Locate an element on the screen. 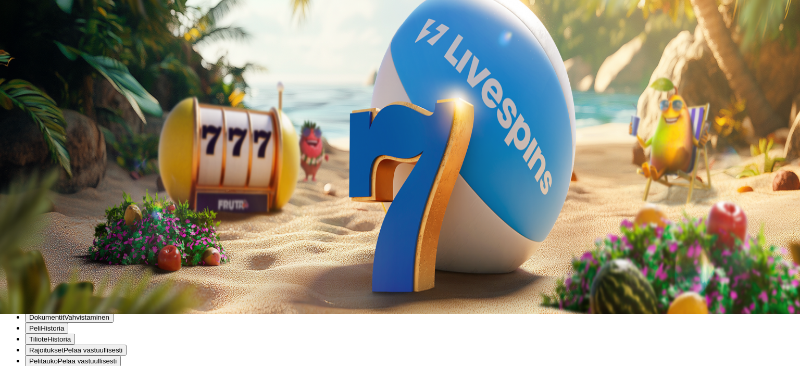 This screenshot has height=366, width=800. span: Dokumentit is located at coordinates (46, 317).